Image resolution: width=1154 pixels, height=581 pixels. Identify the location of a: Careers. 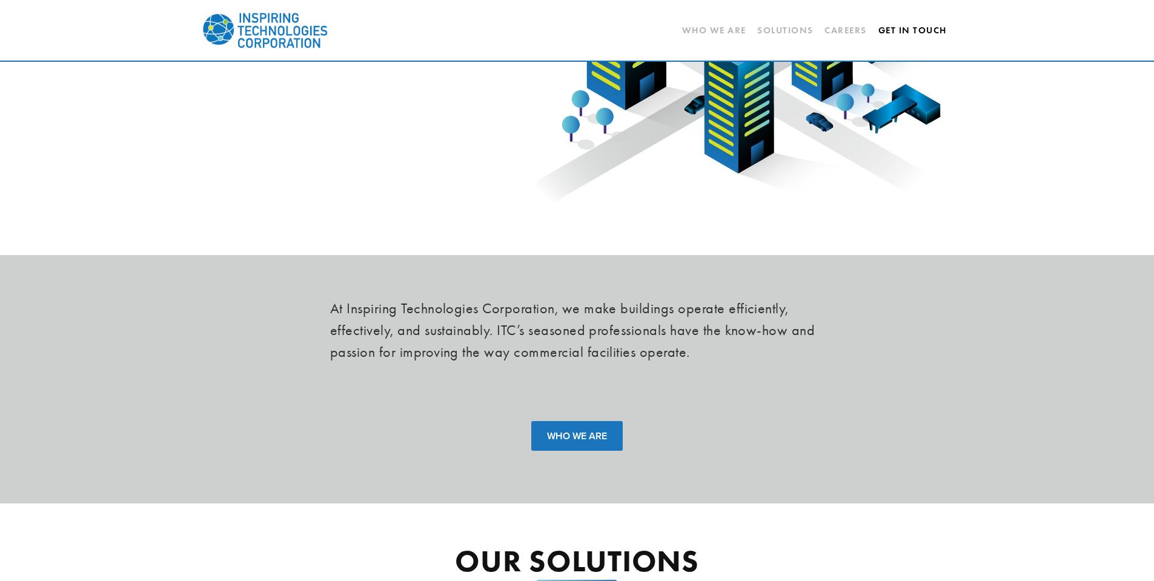
(845, 30).